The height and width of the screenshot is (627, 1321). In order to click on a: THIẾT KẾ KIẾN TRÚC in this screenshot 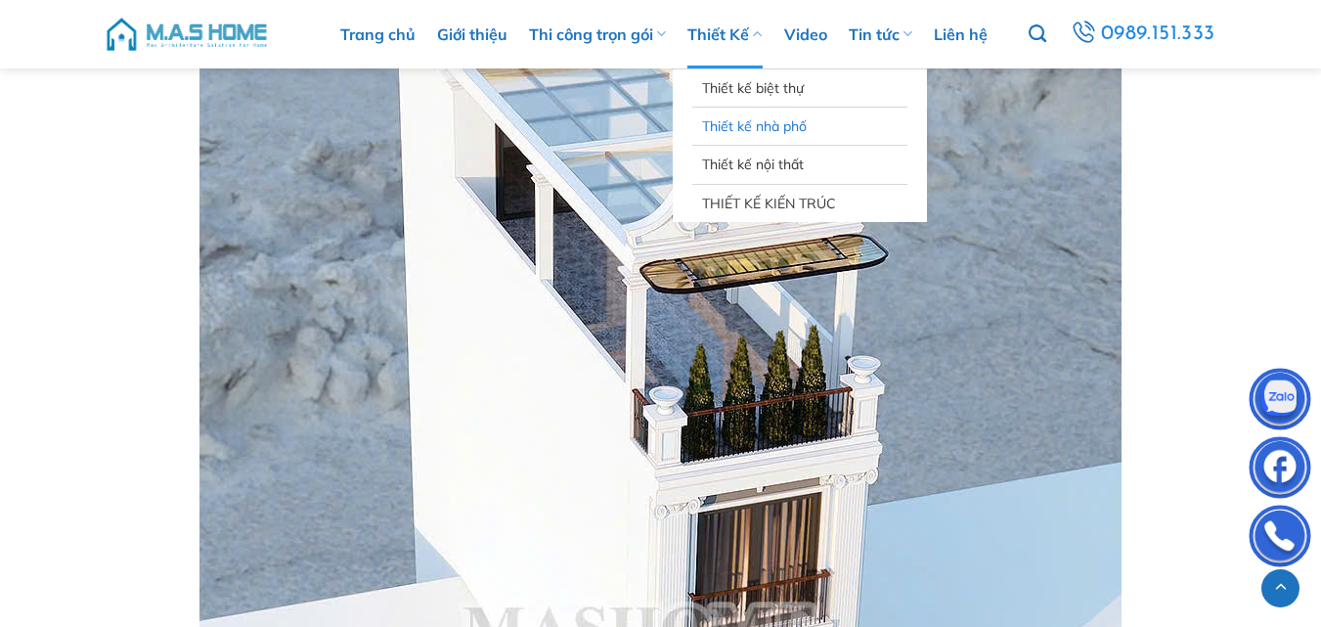, I will do `click(800, 203)`.